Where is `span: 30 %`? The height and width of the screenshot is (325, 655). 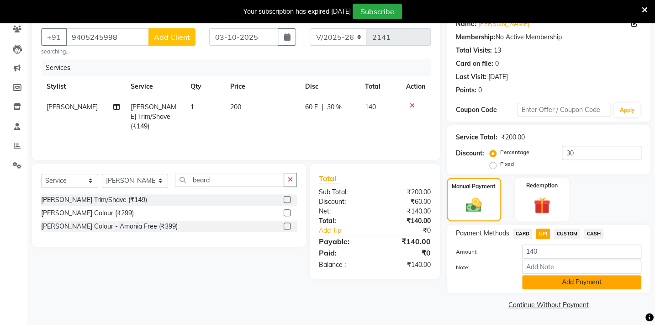
span: 30 % is located at coordinates (334, 107).